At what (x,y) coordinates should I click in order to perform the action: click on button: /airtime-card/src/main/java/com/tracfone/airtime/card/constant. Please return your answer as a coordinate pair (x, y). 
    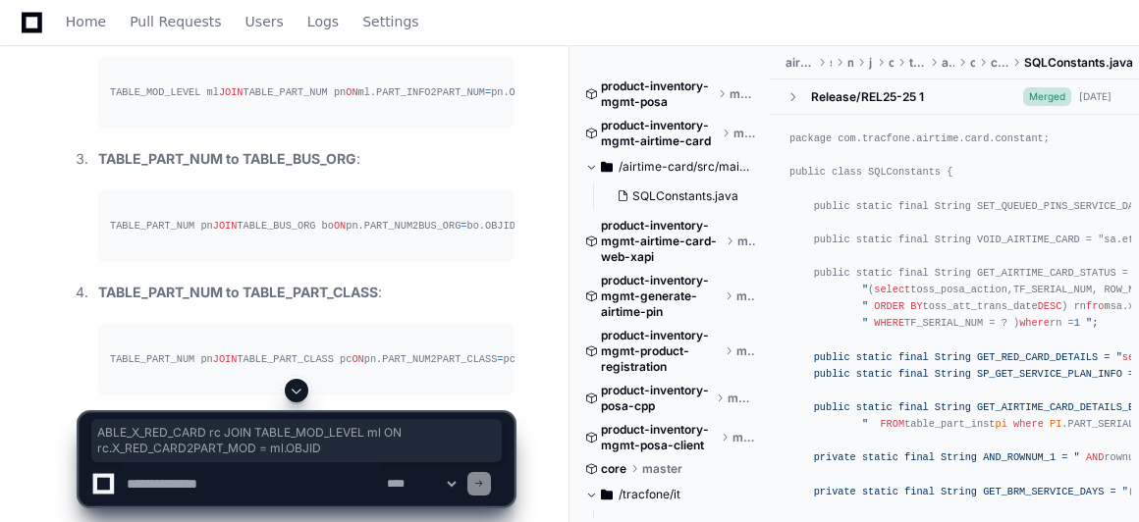
    Looking at the image, I should click on (670, 167).